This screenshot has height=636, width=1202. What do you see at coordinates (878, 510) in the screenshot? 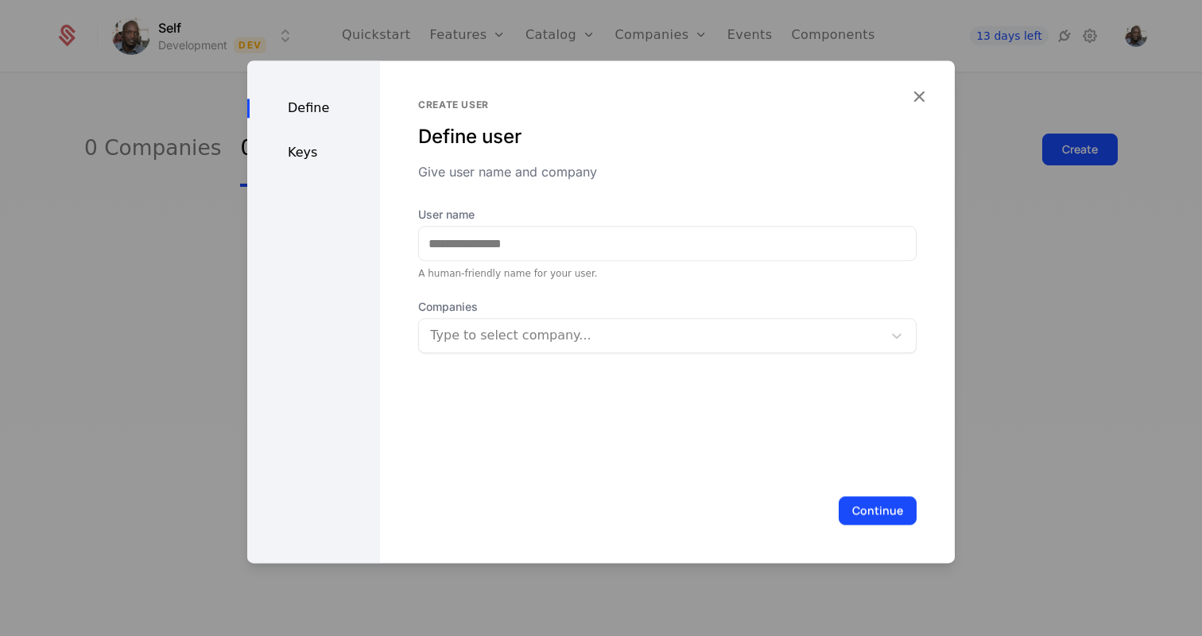
I see `button: Continue` at bounding box center [878, 510].